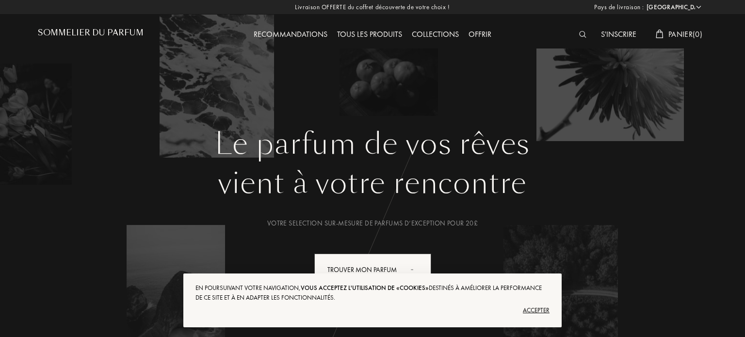 This screenshot has height=337, width=745. What do you see at coordinates (372, 293) in the screenshot?
I see `div: En poursuivant votre navigation, destinés à améliorer la performance de ce site et à en adapter l...` at bounding box center [372, 293].